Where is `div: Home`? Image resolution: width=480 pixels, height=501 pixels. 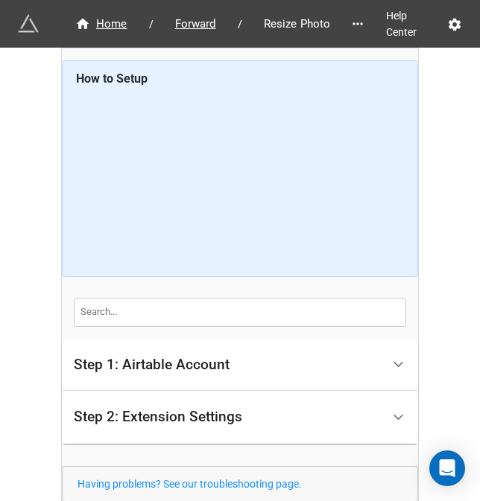
div: Home is located at coordinates (101, 24).